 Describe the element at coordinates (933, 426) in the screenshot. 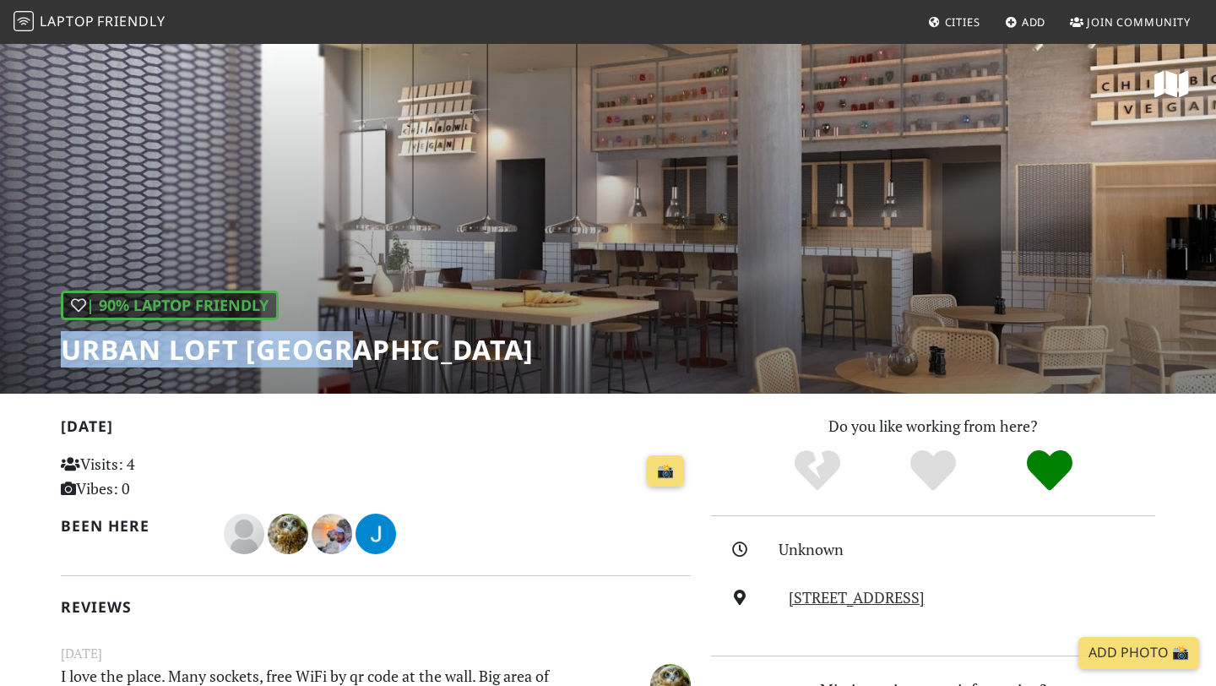

I see `p: Do you like working from here?` at that location.